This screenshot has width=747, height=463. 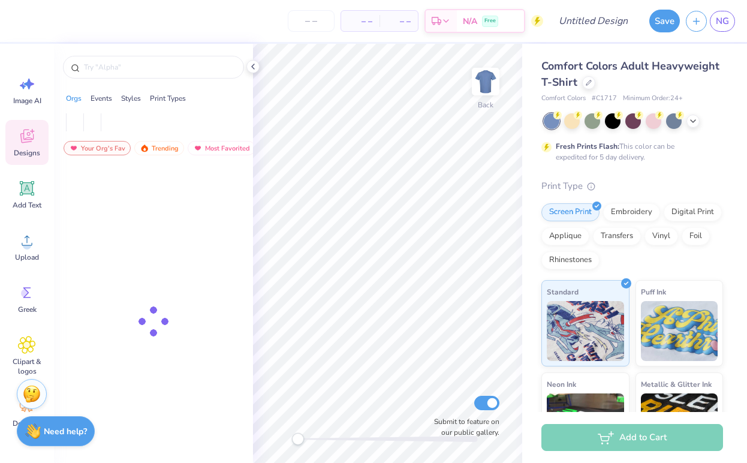 What do you see at coordinates (695, 236) in the screenshot?
I see `div: Foil` at bounding box center [695, 236].